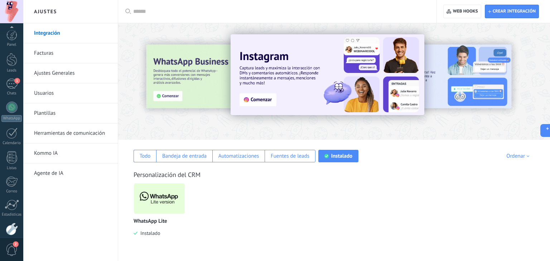  What do you see at coordinates (12, 191) in the screenshot?
I see `div: Correo` at bounding box center [12, 191].